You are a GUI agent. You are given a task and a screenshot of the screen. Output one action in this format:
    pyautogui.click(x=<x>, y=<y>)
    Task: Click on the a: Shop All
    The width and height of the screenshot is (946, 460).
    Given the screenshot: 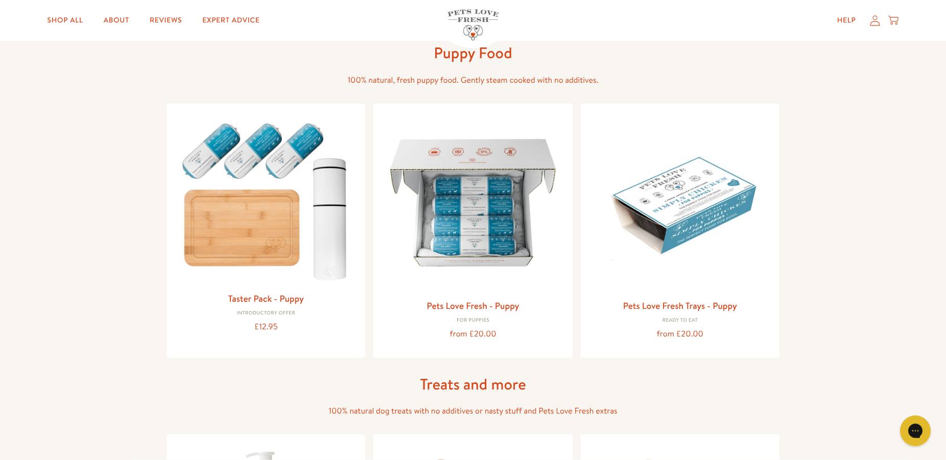 What is the action you would take?
    pyautogui.click(x=65, y=20)
    